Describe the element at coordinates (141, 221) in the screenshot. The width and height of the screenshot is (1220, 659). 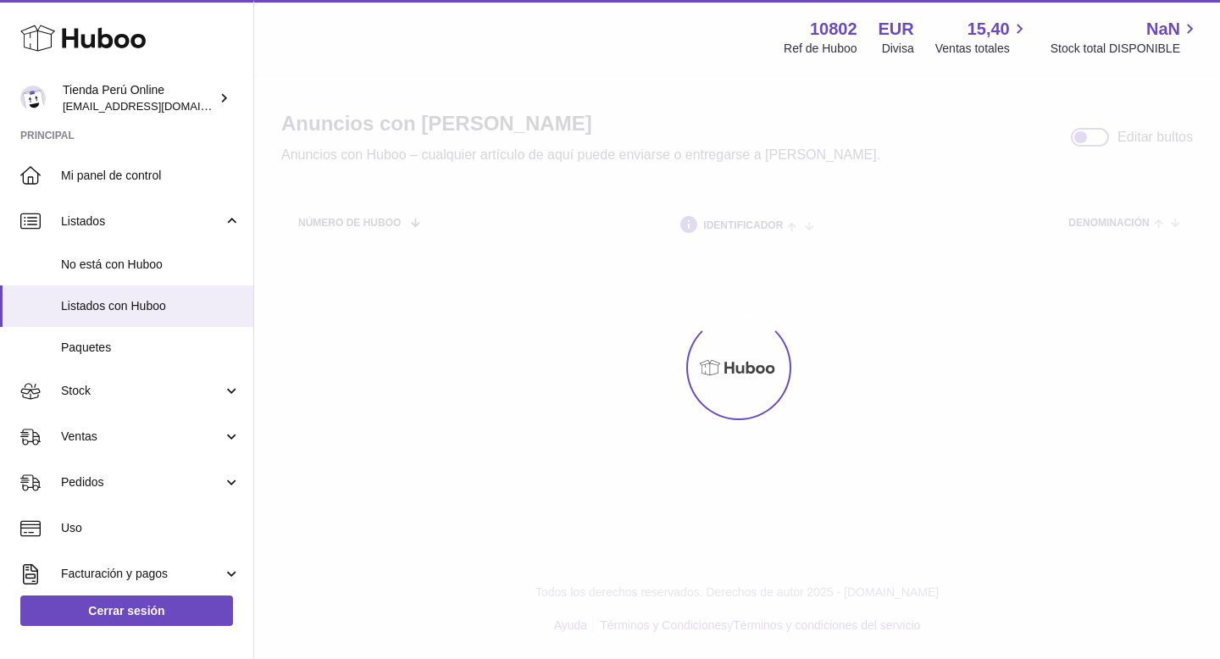
I see `span: Listados` at that location.